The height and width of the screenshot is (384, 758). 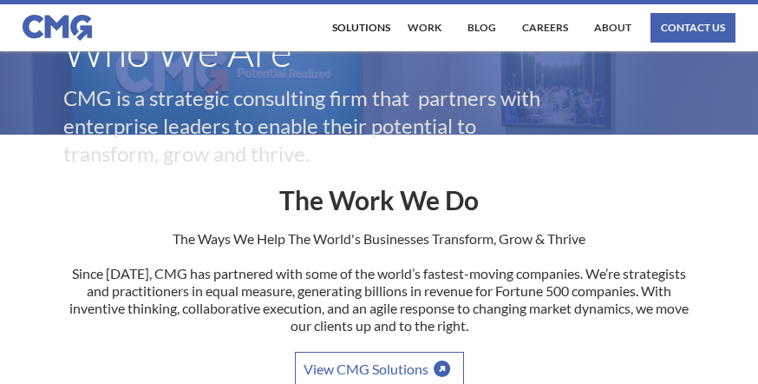 I want to click on a: About, so click(x=613, y=28).